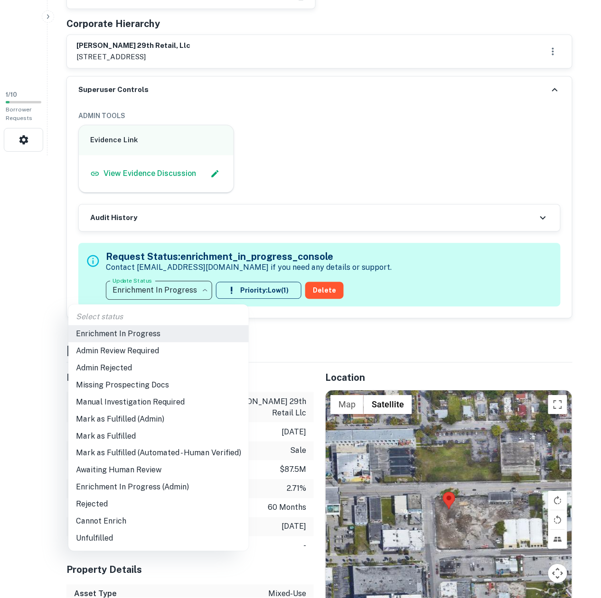 The height and width of the screenshot is (598, 601). I want to click on li: Enrichment In Progress (Admin), so click(158, 488).